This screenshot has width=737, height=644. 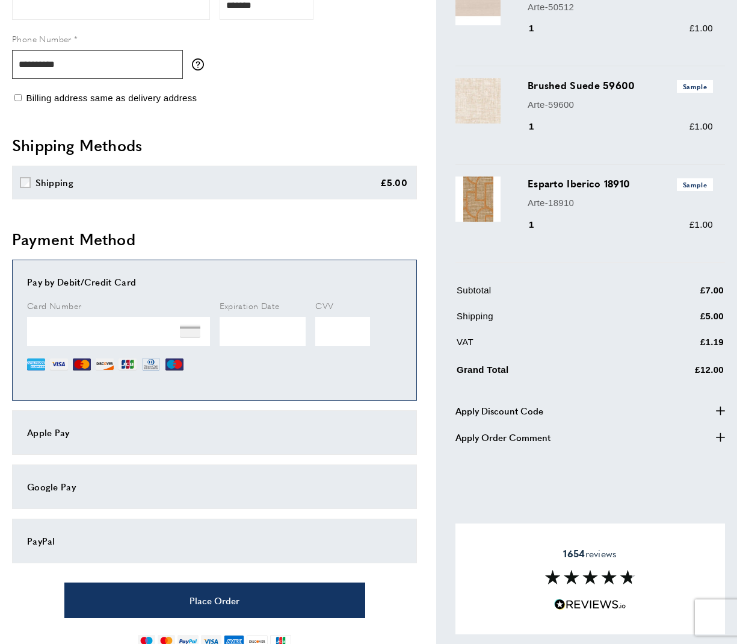 I want to click on button: Place Order, so click(x=215, y=600).